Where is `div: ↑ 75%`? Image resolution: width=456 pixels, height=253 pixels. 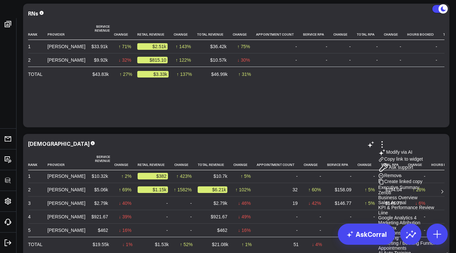
div: ↑ 75% is located at coordinates (243, 47).